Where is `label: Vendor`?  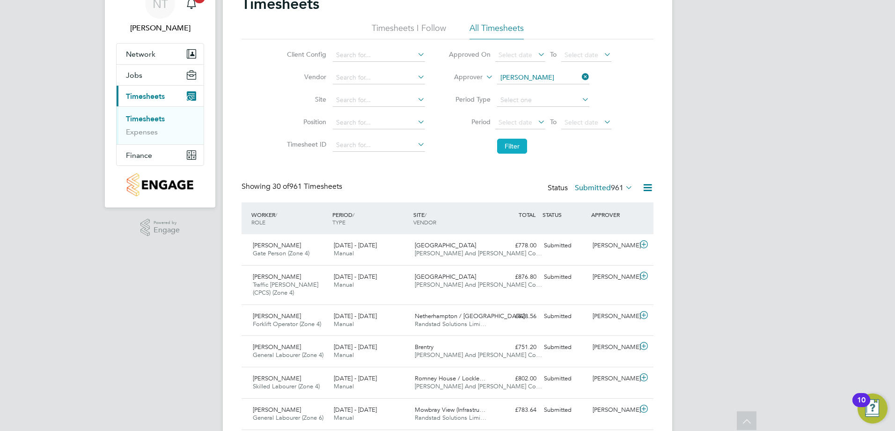 label: Vendor is located at coordinates (305, 77).